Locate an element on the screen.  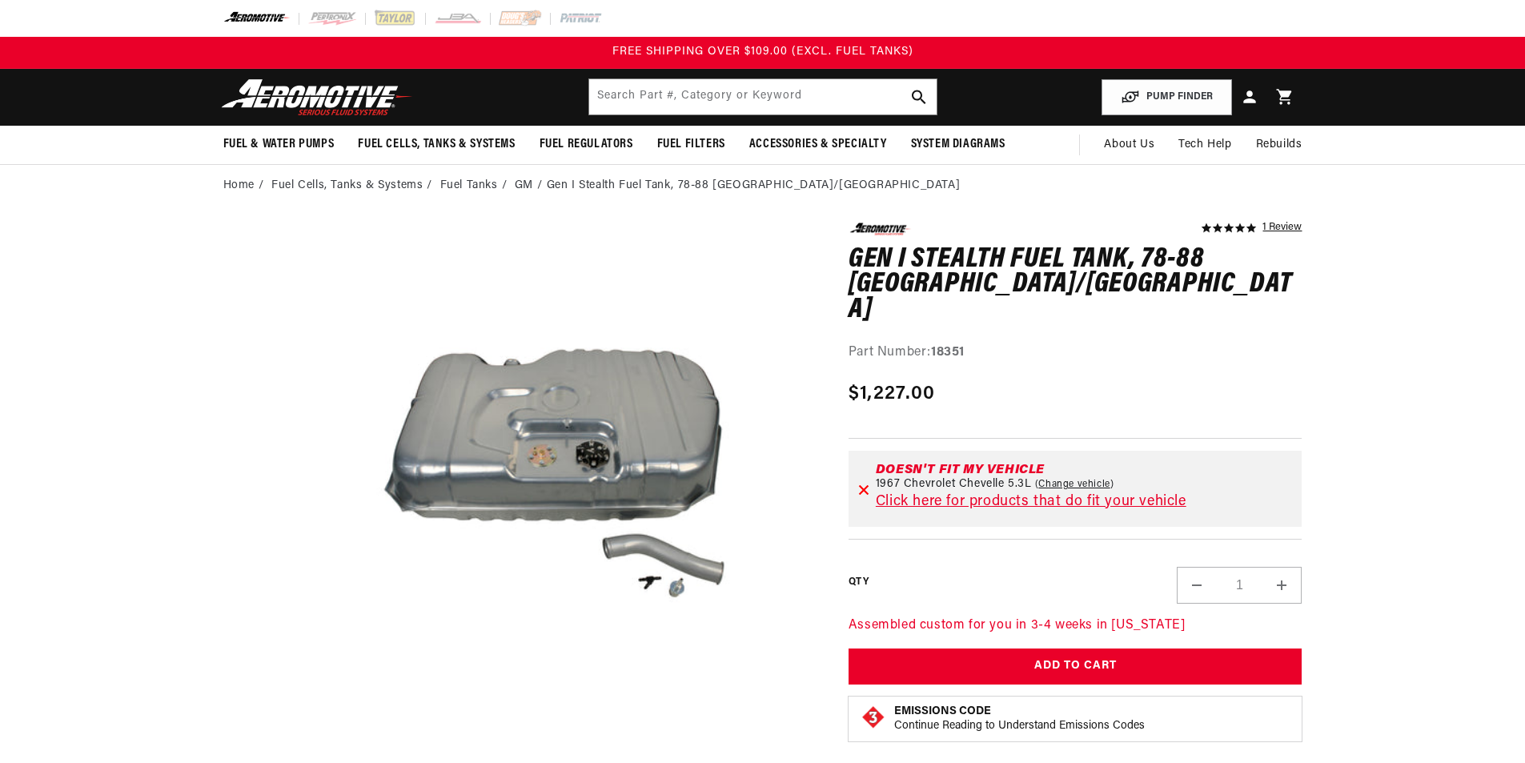
a: Click here for products that do fit your vehicle is located at coordinates (1031, 502).